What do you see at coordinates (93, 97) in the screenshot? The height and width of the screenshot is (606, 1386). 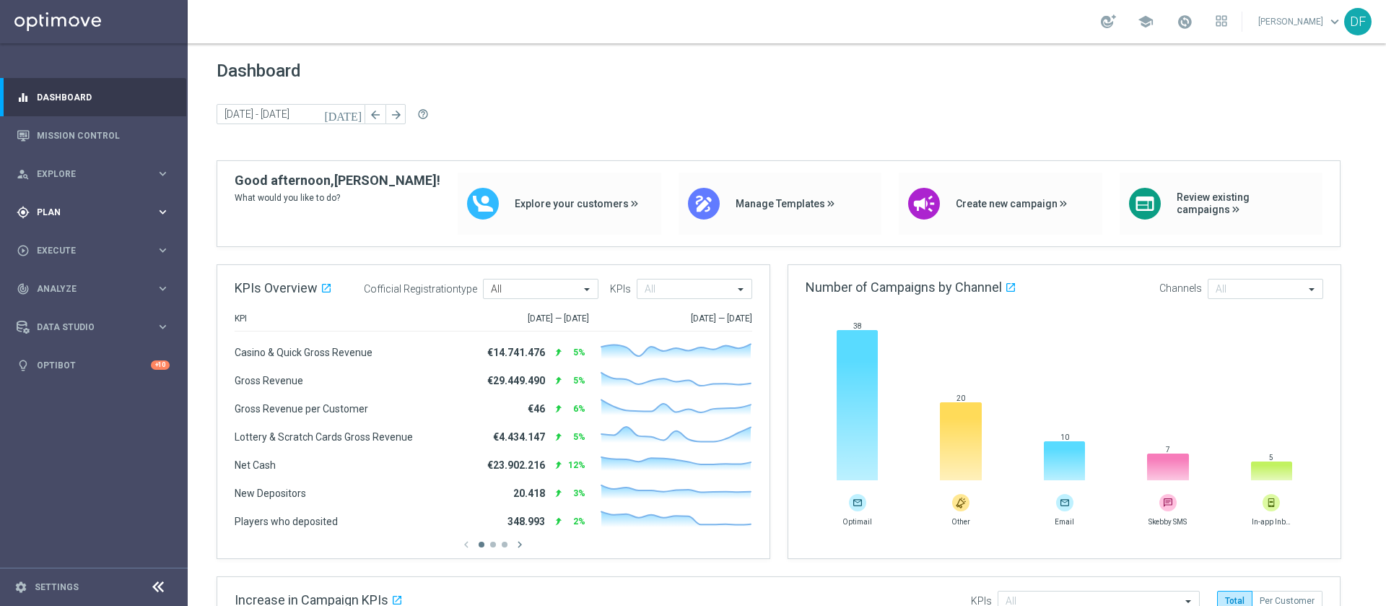 I see `button: equalizer Dashboard` at bounding box center [93, 97].